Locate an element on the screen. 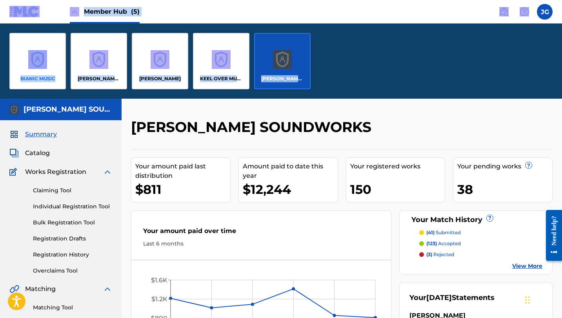 Image resolution: width=562 pixels, height=318 pixels. div: Open Resource Center is located at coordinates (14, 31).